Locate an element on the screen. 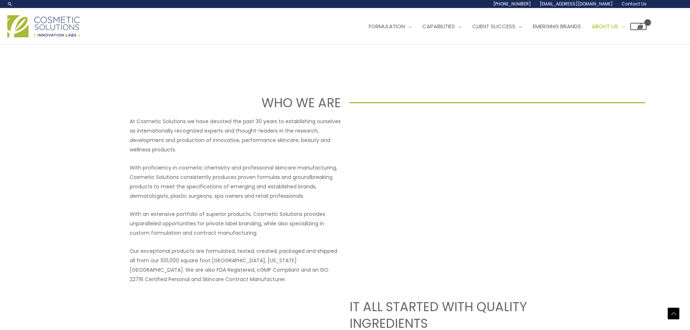 This screenshot has height=330, width=690. span: Formulation is located at coordinates (387, 26).